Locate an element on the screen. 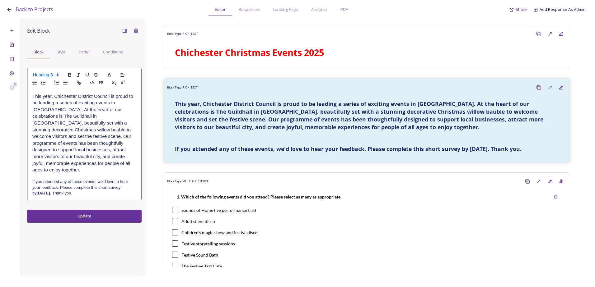  div: Festive Sound Bath is located at coordinates (200, 255).